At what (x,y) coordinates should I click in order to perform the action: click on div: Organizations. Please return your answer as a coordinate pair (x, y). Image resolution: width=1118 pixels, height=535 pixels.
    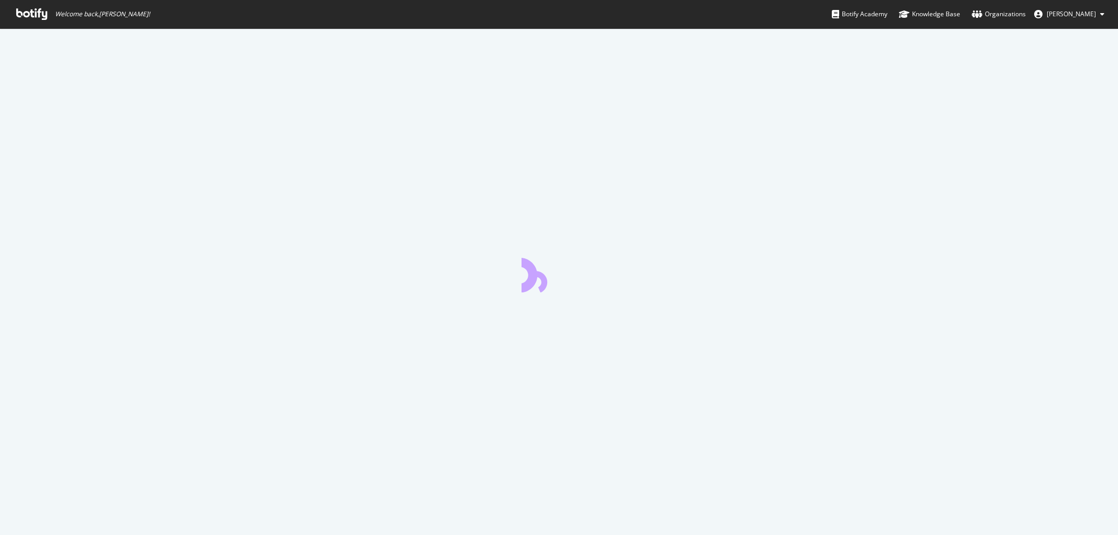
    Looking at the image, I should click on (999, 14).